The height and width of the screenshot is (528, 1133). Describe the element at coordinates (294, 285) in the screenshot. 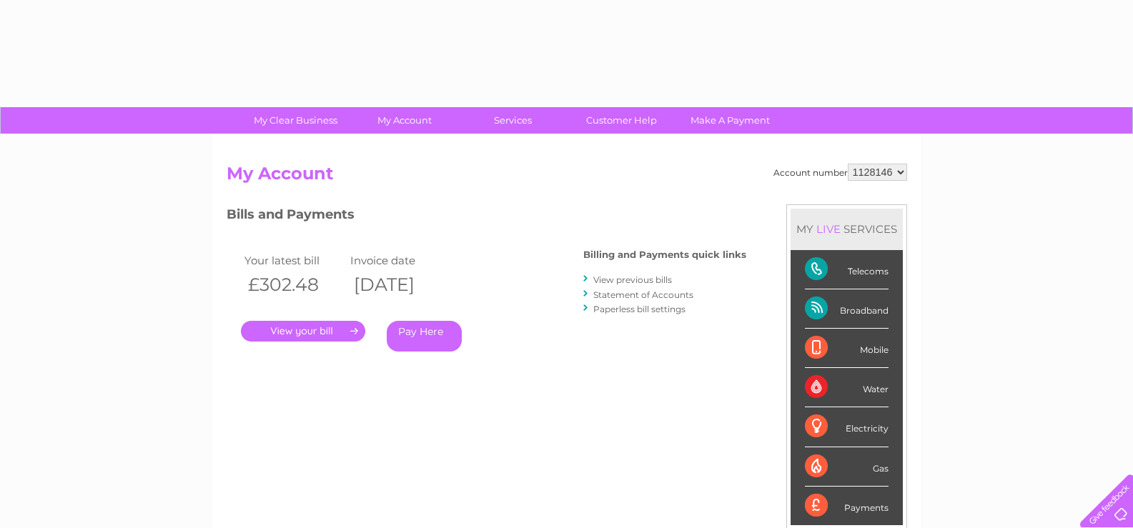

I see `th: £302.48` at that location.